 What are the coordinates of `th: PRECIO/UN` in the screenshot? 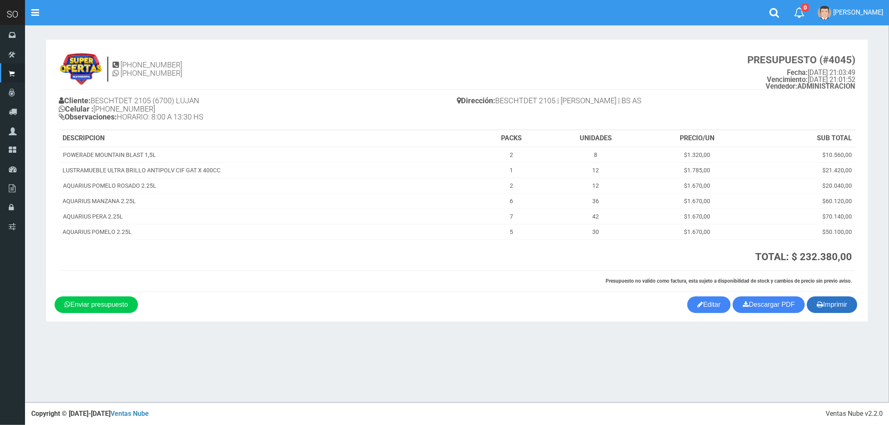 It's located at (697, 139).